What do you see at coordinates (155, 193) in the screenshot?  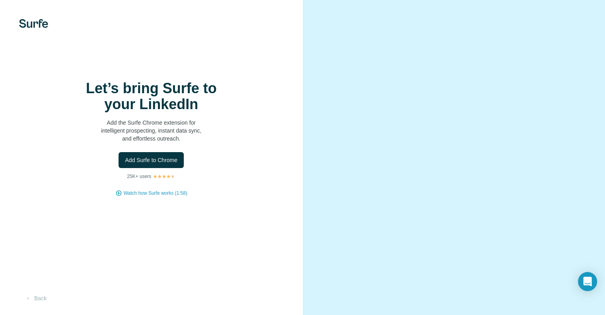 I see `button: Watch how Surfe works (1:58)` at bounding box center [155, 193].